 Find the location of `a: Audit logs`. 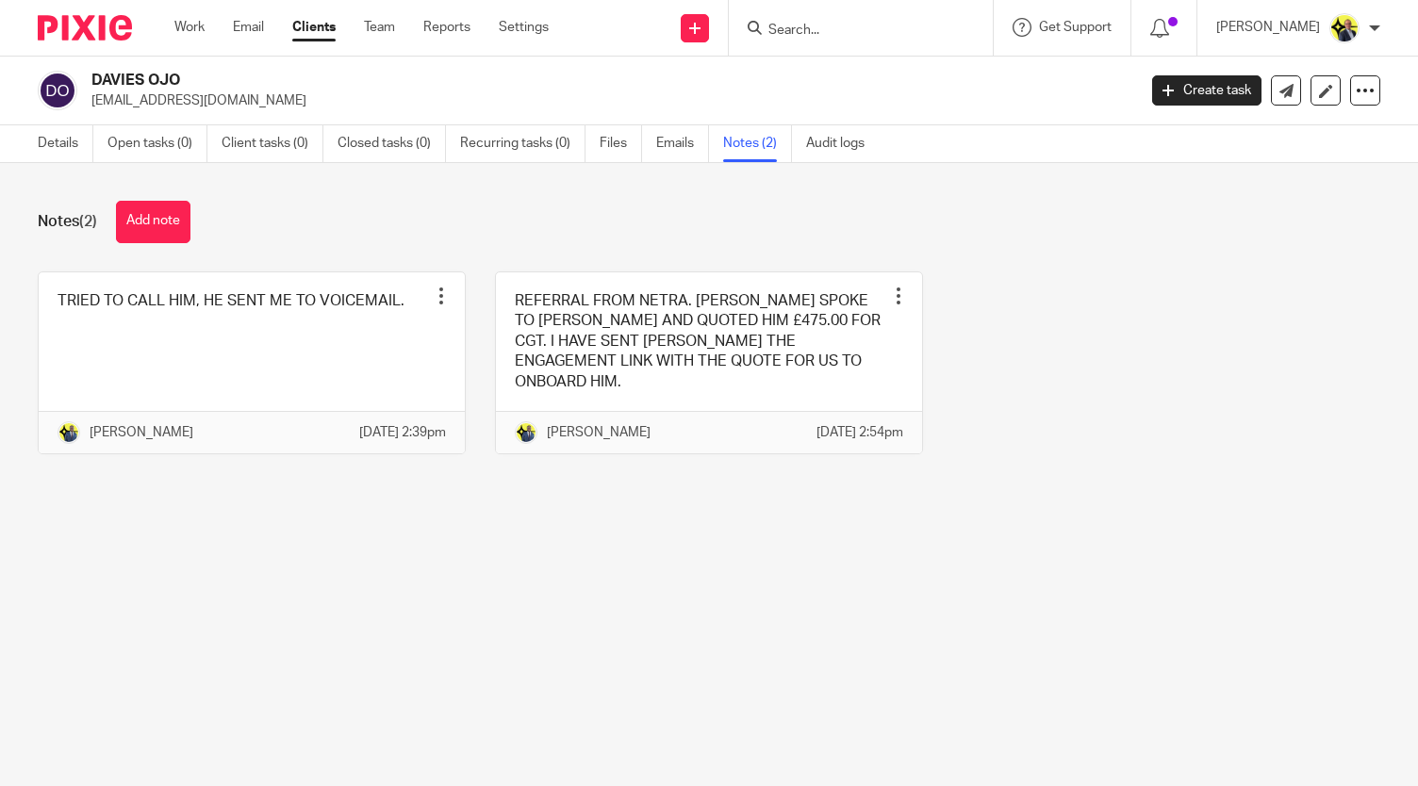

a: Audit logs is located at coordinates (842, 143).